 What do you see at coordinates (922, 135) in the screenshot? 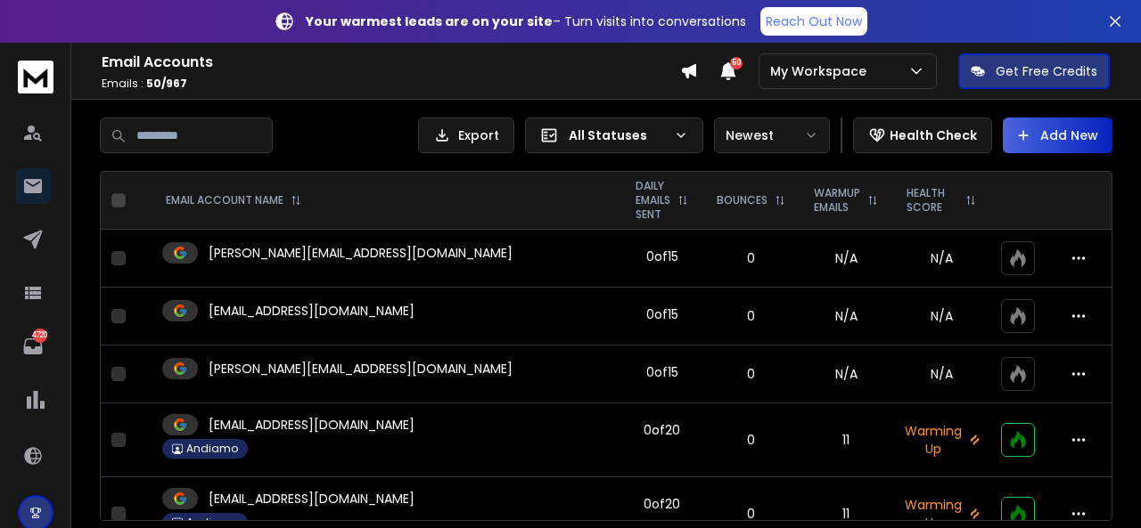
I see `button: Health Check` at bounding box center [922, 135].